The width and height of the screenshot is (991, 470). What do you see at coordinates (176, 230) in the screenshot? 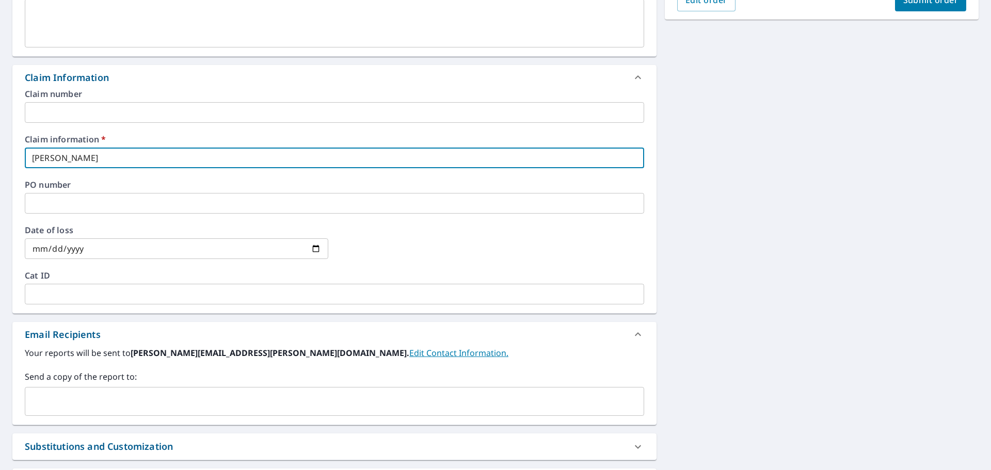
I see `label: Date of loss` at bounding box center [176, 230].